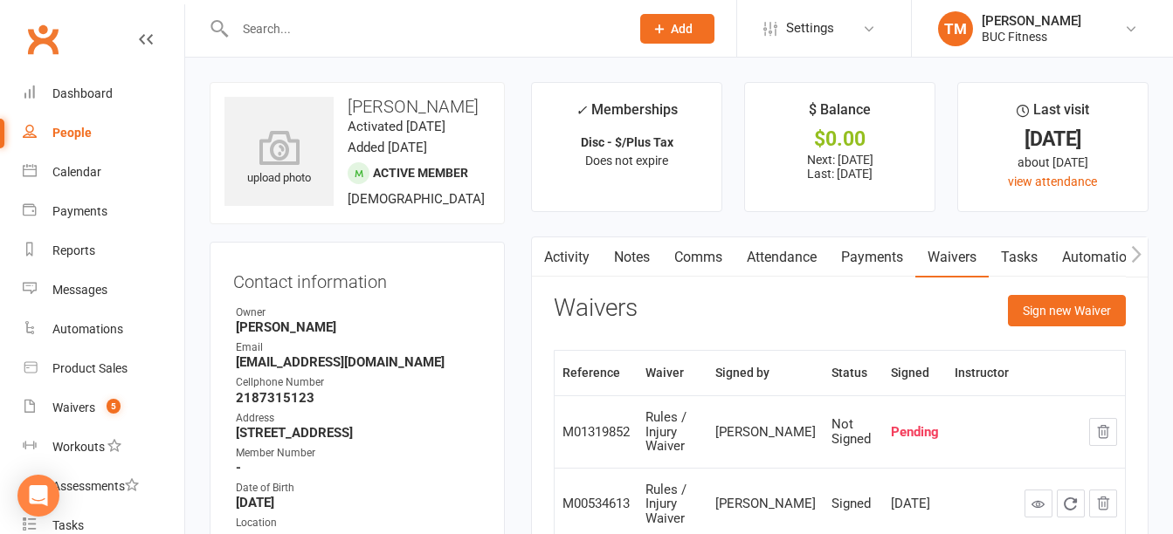  What do you see at coordinates (103, 447) in the screenshot?
I see `a: Workouts` at bounding box center [103, 447].